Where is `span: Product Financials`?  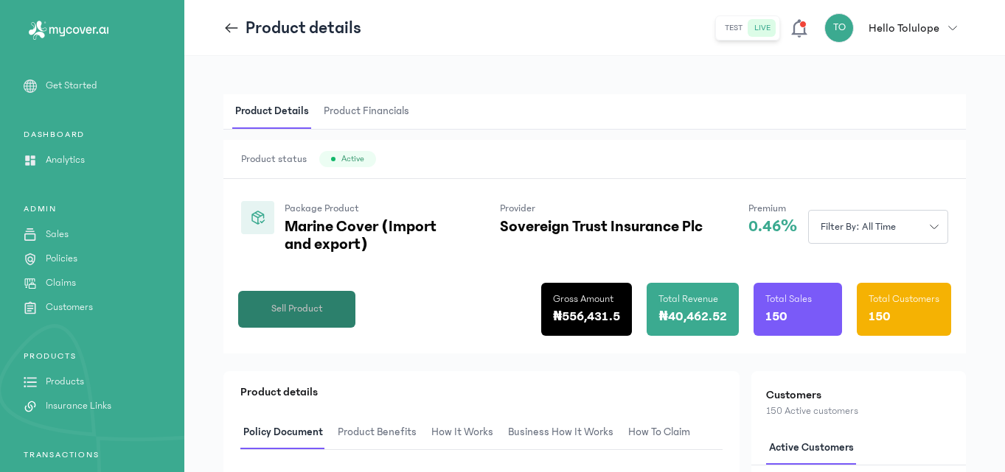 span: Product Financials is located at coordinates (366, 111).